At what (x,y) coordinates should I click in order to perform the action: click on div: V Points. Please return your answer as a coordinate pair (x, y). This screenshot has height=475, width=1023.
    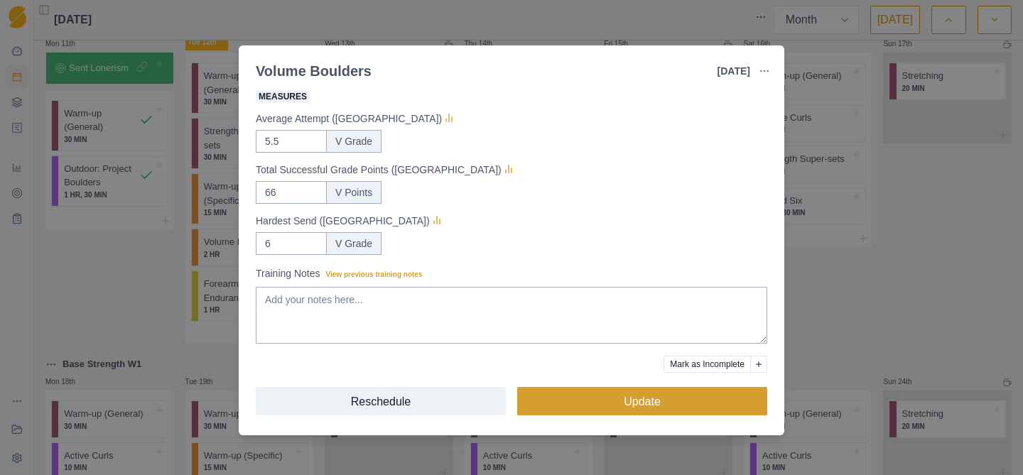
    Looking at the image, I should click on (354, 193).